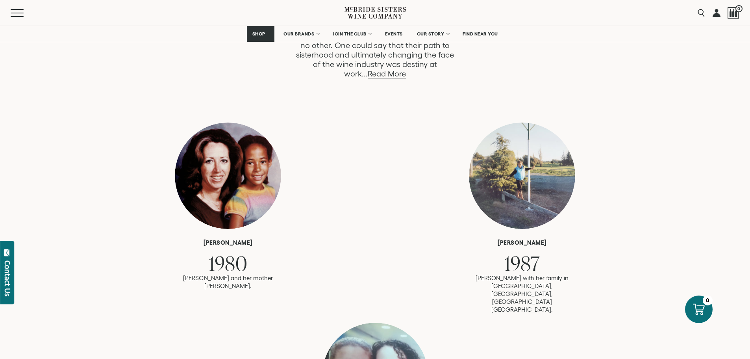  I want to click on span: FIND NEAR YOU, so click(480, 34).